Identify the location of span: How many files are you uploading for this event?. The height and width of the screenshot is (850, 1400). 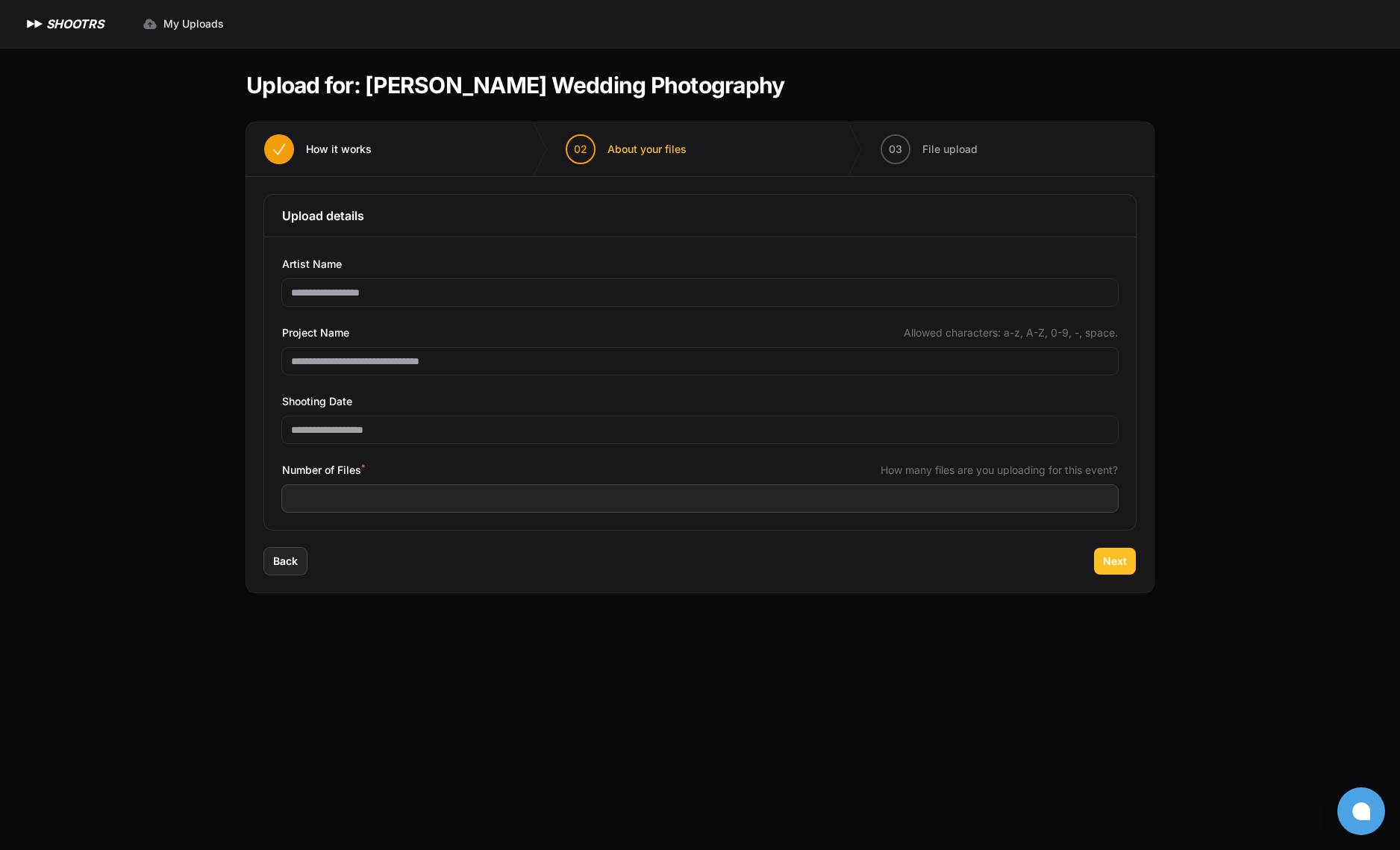
(999, 470).